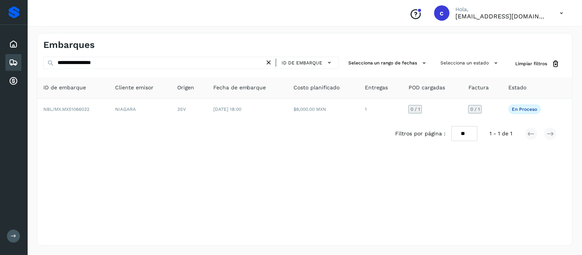 The width and height of the screenshot is (582, 255). I want to click on button: Selecciona un rango de fechas, so click(389, 63).